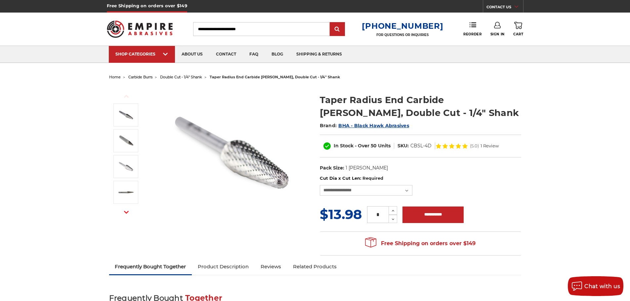 The height and width of the screenshot is (301, 630). Describe the element at coordinates (402, 35) in the screenshot. I see `p: FOR QUESTIONS OR INQUIRIES` at that location.